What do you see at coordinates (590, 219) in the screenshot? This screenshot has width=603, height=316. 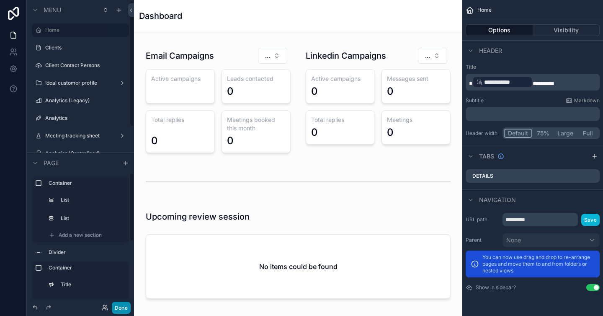 I see `button: Save` at bounding box center [590, 219].